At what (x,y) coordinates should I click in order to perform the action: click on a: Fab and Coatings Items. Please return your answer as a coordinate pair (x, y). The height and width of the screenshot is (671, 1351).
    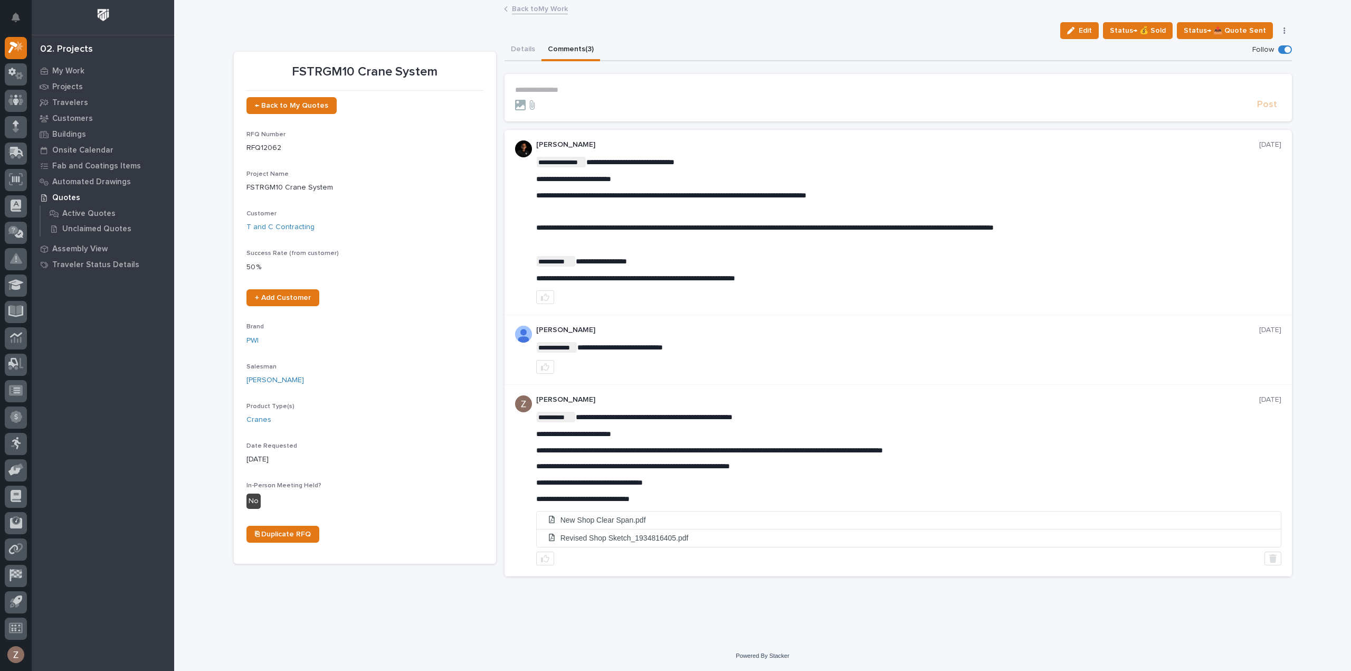
    Looking at the image, I should click on (103, 166).